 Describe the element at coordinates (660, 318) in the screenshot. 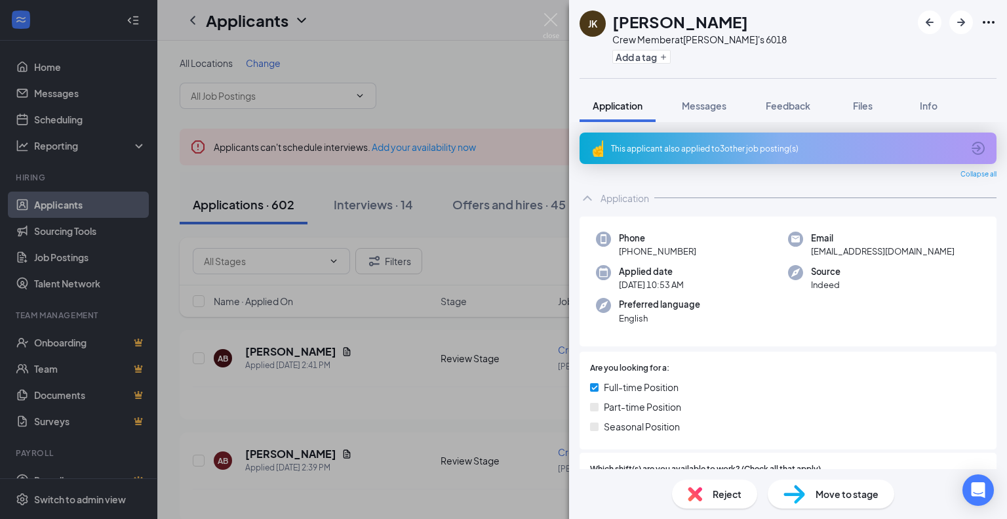

I see `span: English` at that location.